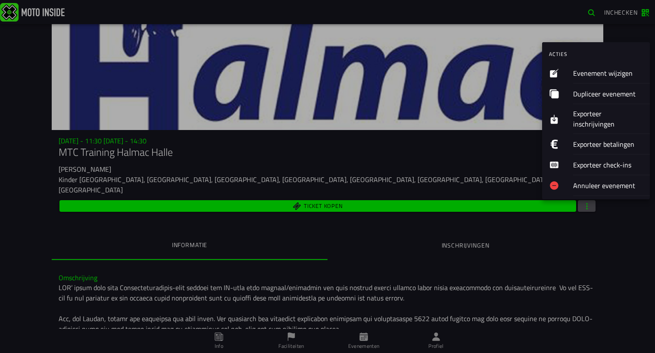  What do you see at coordinates (608, 186) in the screenshot?
I see `ion-label: Annuleer evenement` at bounding box center [608, 186].